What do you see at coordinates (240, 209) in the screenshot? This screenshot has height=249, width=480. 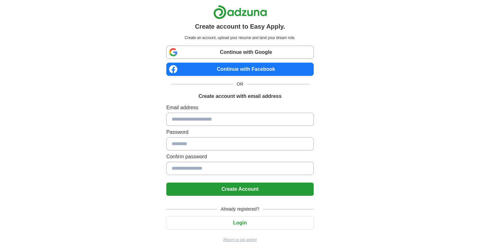 I see `span: Already registered?` at bounding box center [240, 209].